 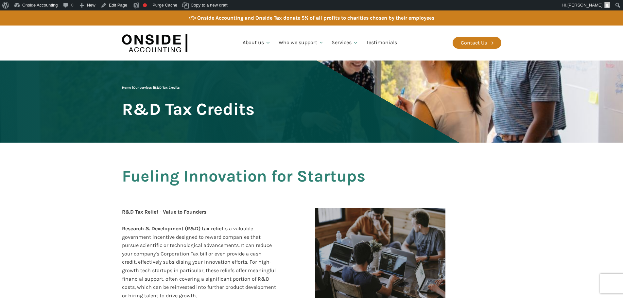 What do you see at coordinates (301, 43) in the screenshot?
I see `a: Who we support` at bounding box center [301, 43].